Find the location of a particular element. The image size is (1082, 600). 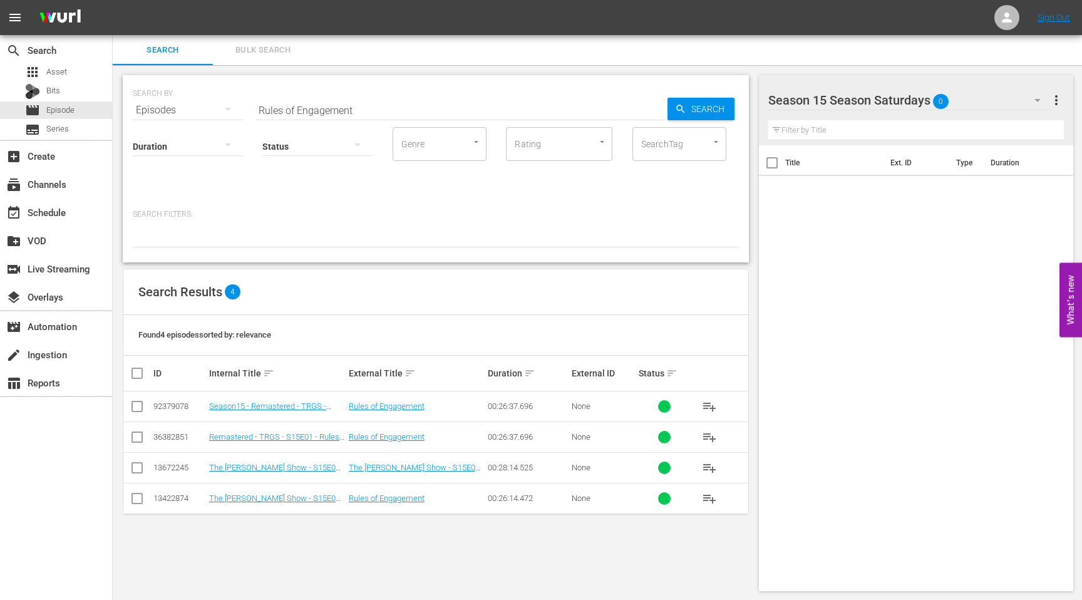

img: ans4CAIJ8jUAAAAAAAAAAAAAAAAAAAAAAAAgQb4GAAAAAAAAAAAAAAAAAAAAAAAAJMjXAAAAAAAAAAAAAAAAAAAAAAAAgAT5G... is located at coordinates (60, 18).